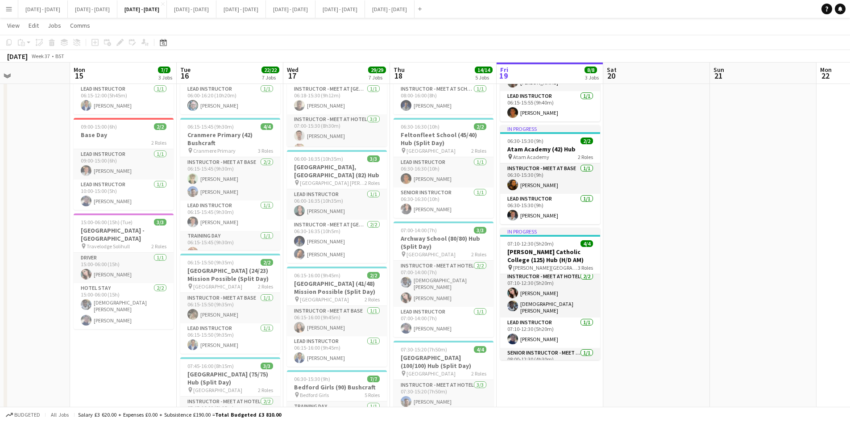 This screenshot has width=850, height=422. What do you see at coordinates (591, 70) in the screenshot?
I see `span: 8/8` at bounding box center [591, 70].